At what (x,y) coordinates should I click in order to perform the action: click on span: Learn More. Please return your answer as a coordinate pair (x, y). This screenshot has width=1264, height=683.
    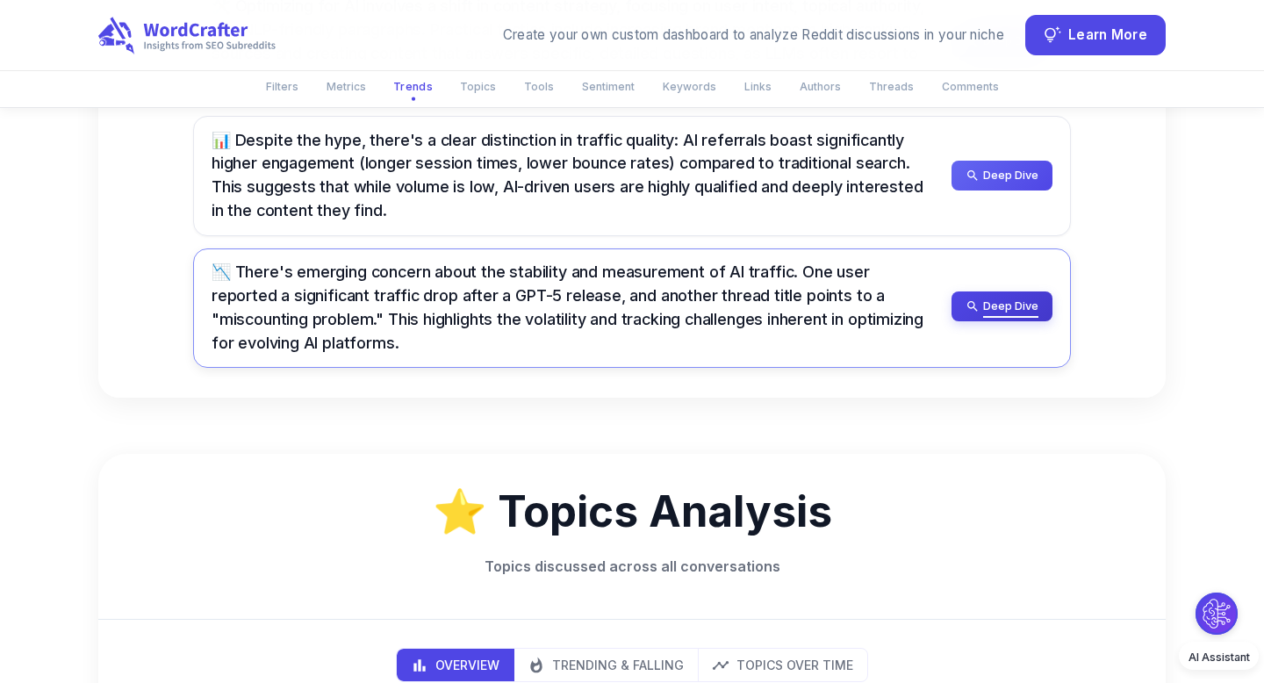
    Looking at the image, I should click on (1108, 35).